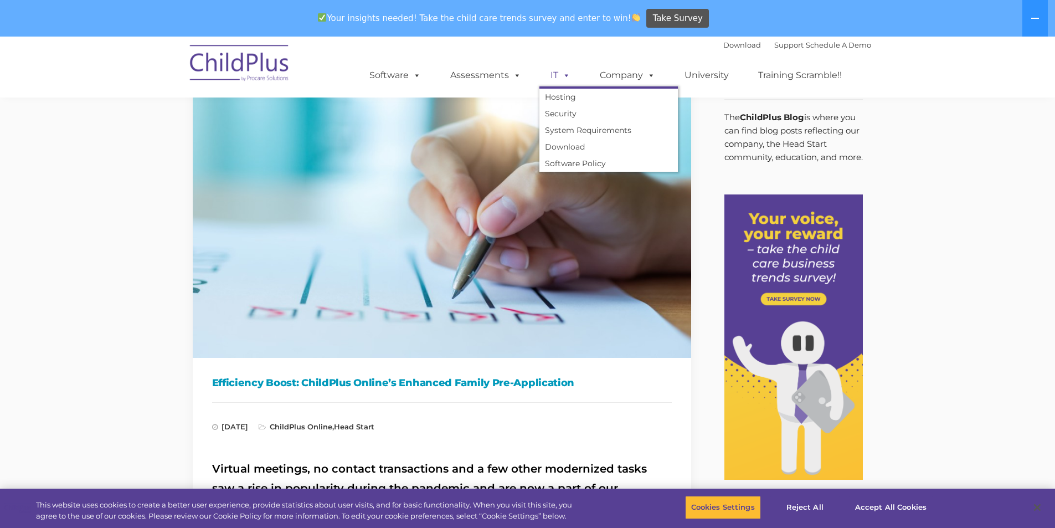 This screenshot has width=1055, height=528. I want to click on button: Reject All, so click(805, 507).